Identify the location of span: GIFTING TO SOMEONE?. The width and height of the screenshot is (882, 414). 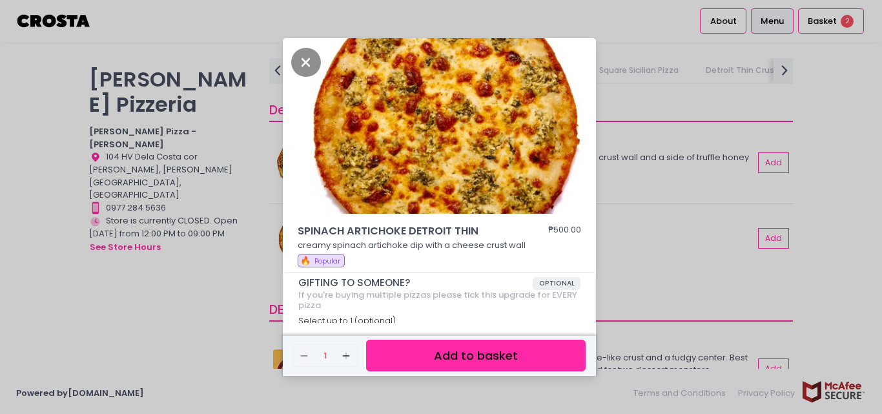
(415, 283).